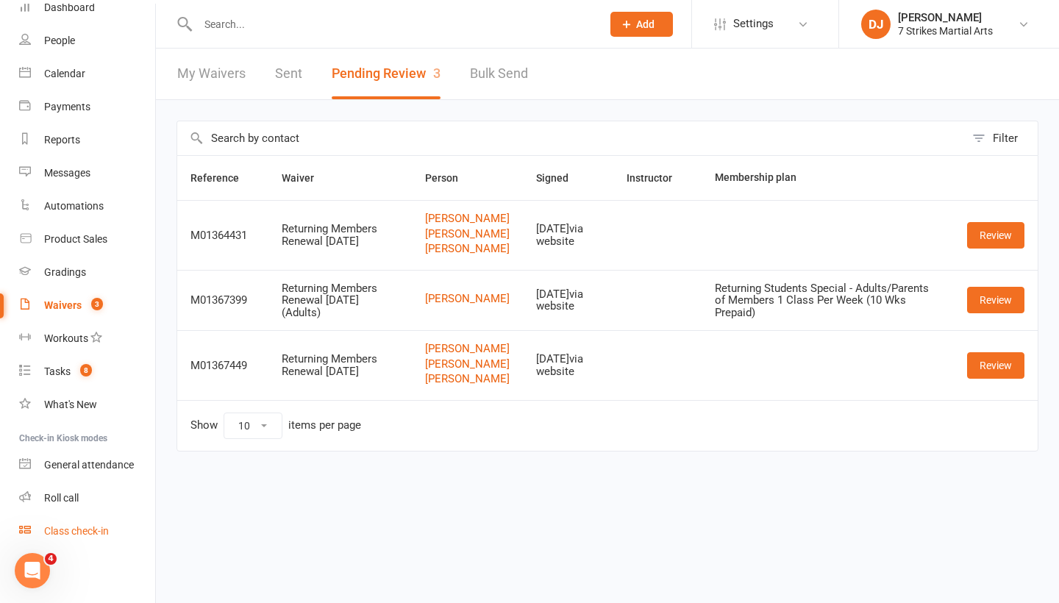  What do you see at coordinates (67, 107) in the screenshot?
I see `div: Payments` at bounding box center [67, 107].